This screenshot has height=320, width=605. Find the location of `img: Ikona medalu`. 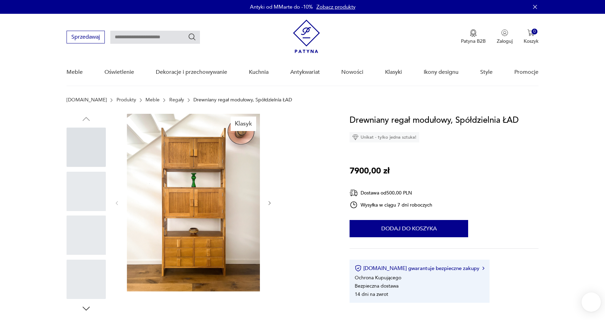

img: Ikona medalu is located at coordinates (474, 33).